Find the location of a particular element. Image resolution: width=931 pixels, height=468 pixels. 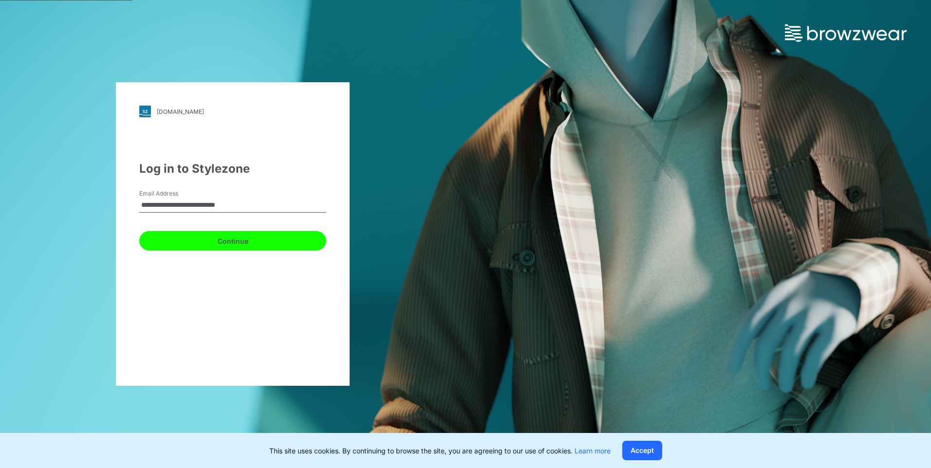

label: Email Address is located at coordinates (173, 194).